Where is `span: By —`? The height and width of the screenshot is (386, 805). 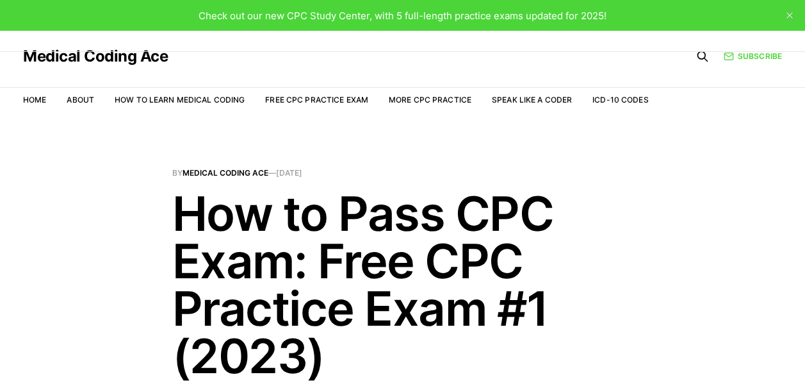 span: By — is located at coordinates (403, 173).